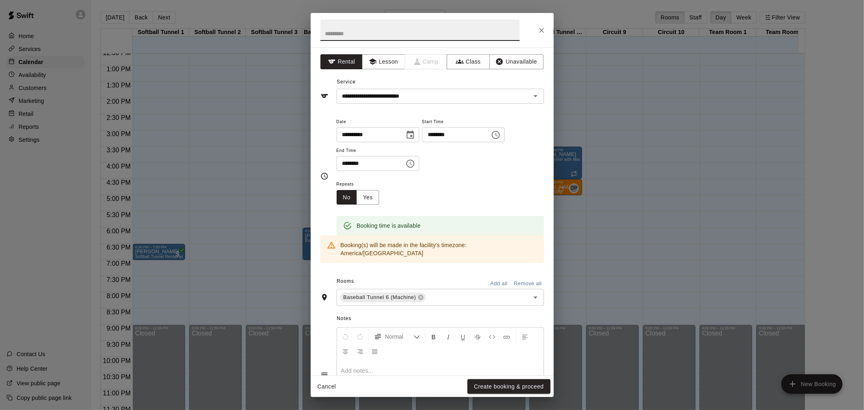 The image size is (864, 410). What do you see at coordinates (361, 184) in the screenshot?
I see `span: Repeats` at bounding box center [361, 184].